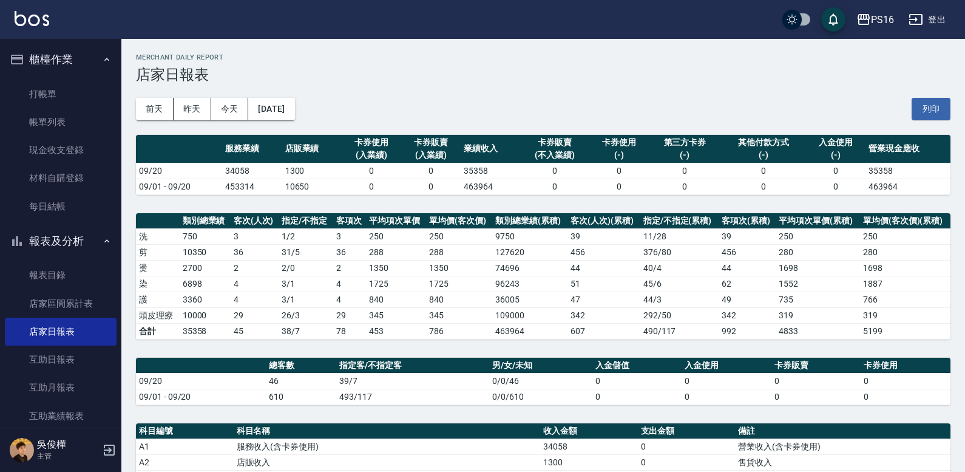 The height and width of the screenshot is (472, 965). What do you see at coordinates (876, 19) in the screenshot?
I see `button: PS16` at bounding box center [876, 19].